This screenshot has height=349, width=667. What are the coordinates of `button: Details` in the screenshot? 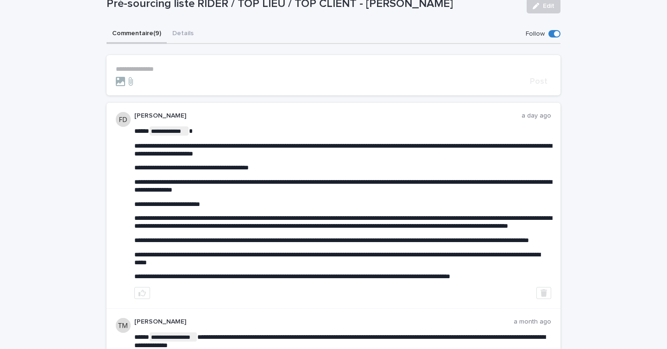 It's located at (183, 34).